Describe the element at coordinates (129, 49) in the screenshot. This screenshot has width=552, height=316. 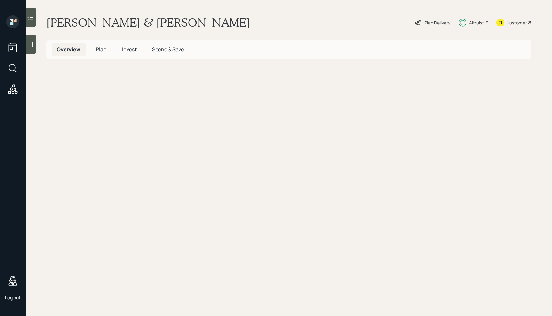
I see `span: Invest` at that location.